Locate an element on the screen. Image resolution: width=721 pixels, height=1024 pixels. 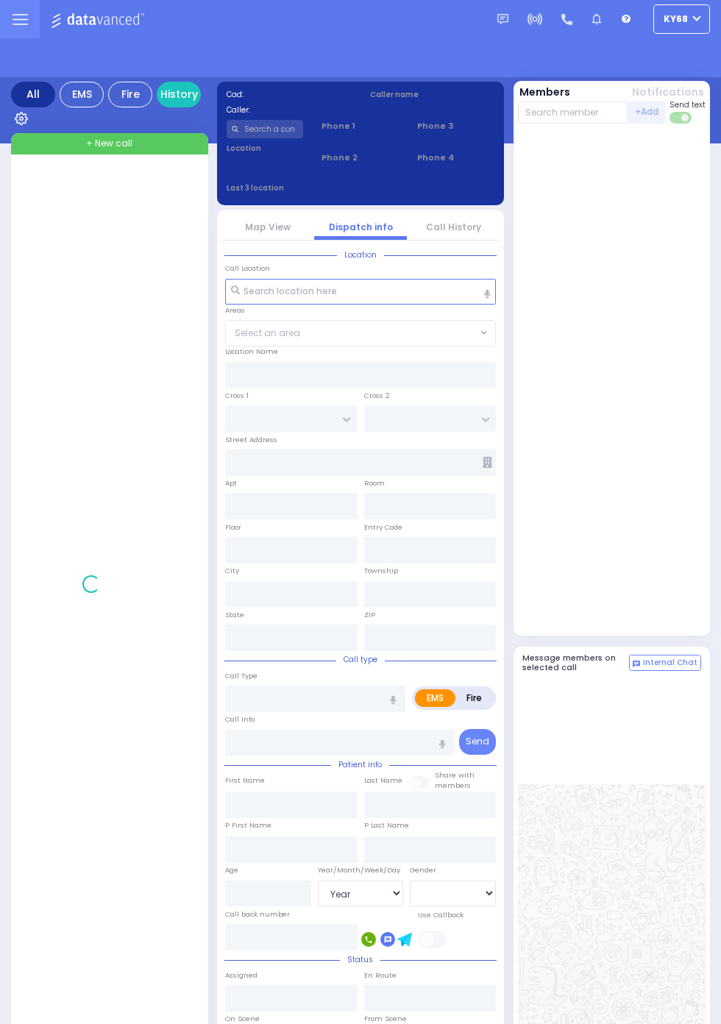
label: Use Callback is located at coordinates (441, 915).